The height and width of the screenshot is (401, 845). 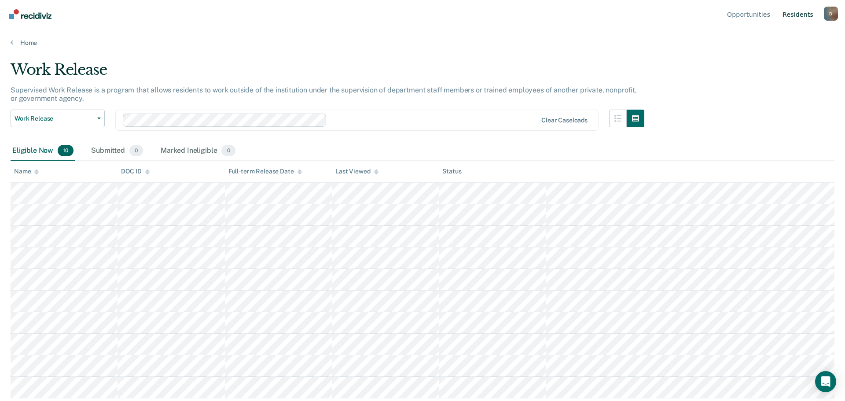 What do you see at coordinates (826, 382) in the screenshot?
I see `div: Open Intercom Messenger` at bounding box center [826, 382].